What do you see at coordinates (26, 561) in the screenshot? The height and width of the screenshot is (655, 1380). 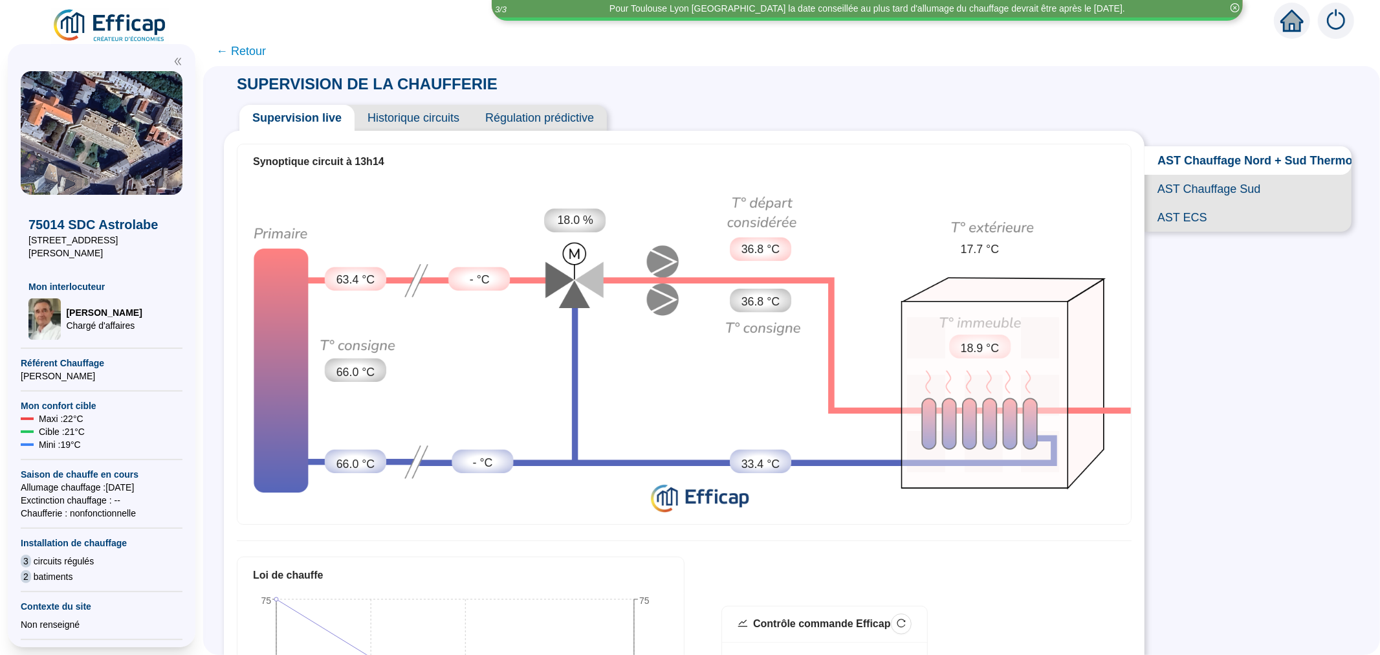 I see `span: 3` at bounding box center [26, 561].